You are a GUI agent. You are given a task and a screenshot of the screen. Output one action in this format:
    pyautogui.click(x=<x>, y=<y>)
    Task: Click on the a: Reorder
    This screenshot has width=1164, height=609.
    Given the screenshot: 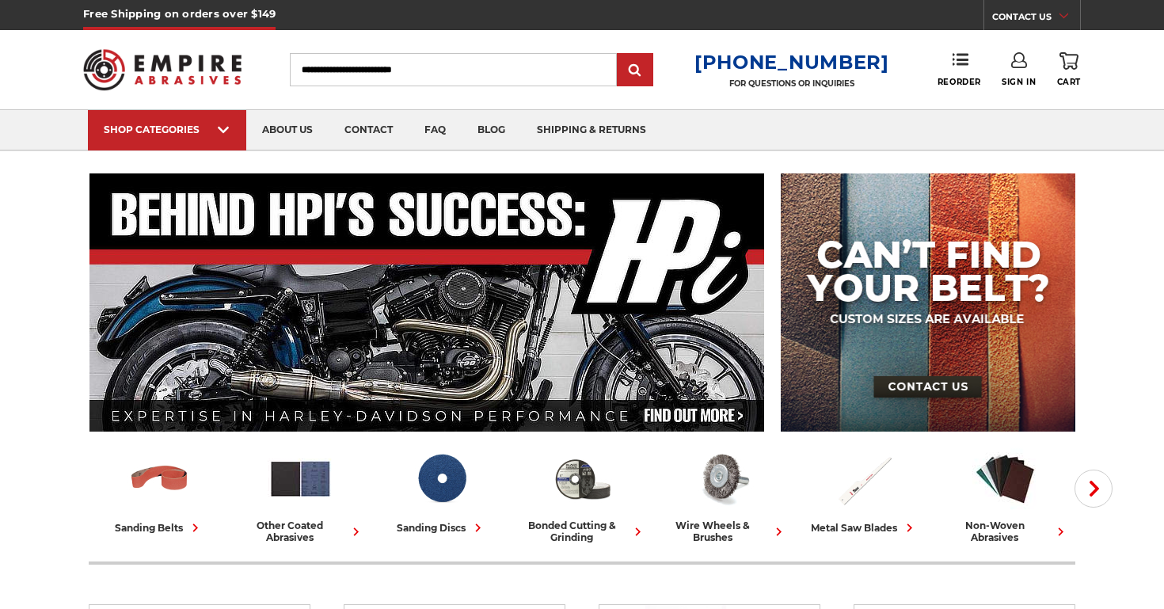 What is the action you would take?
    pyautogui.click(x=959, y=69)
    